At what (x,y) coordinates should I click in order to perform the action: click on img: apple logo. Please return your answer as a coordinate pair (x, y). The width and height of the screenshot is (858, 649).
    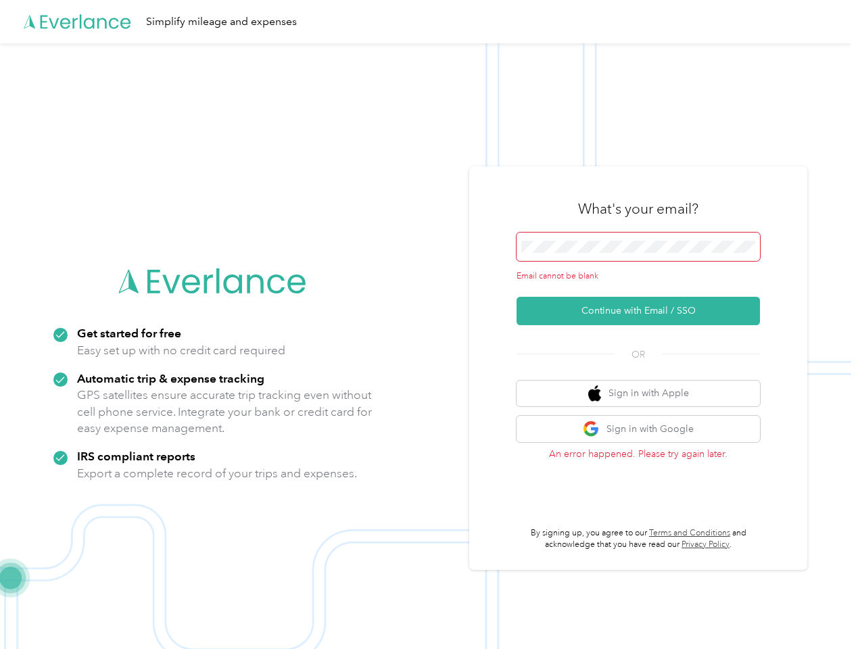
    Looking at the image, I should click on (595, 393).